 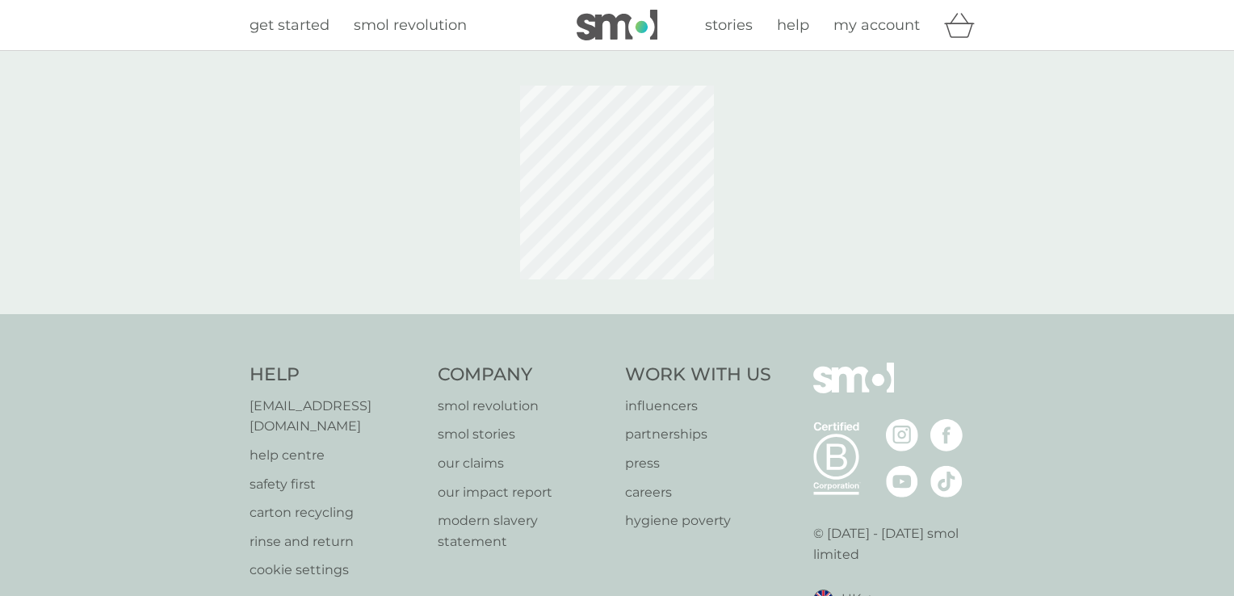 What do you see at coordinates (964, 25) in the screenshot?
I see `div: basket` at bounding box center [964, 25].